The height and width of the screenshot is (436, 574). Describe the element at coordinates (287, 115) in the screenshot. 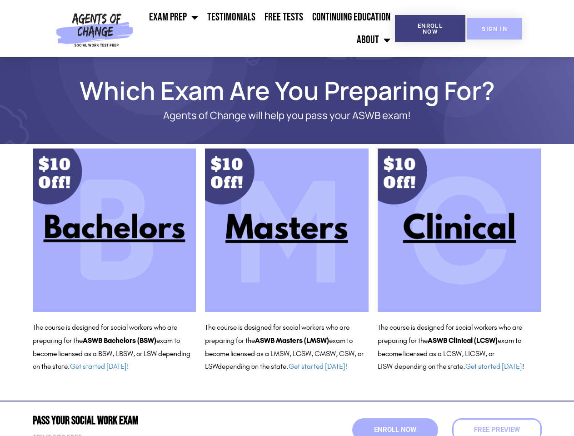

I see `p: Agents of Change will help you pass your ASWB exam!` at that location.